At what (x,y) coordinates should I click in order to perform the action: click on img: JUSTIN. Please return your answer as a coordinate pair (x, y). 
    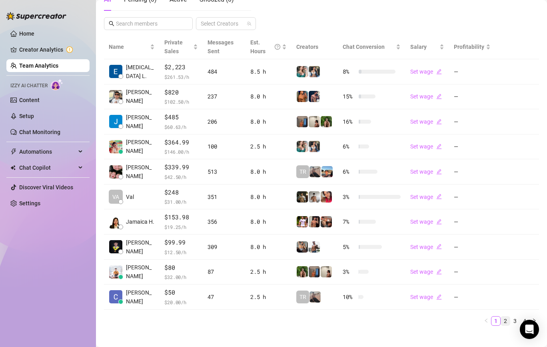
    Looking at the image, I should click on (314, 247).